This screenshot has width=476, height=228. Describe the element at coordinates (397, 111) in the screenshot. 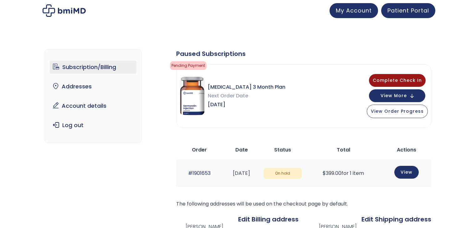

I see `span: View Order Progress` at that location.